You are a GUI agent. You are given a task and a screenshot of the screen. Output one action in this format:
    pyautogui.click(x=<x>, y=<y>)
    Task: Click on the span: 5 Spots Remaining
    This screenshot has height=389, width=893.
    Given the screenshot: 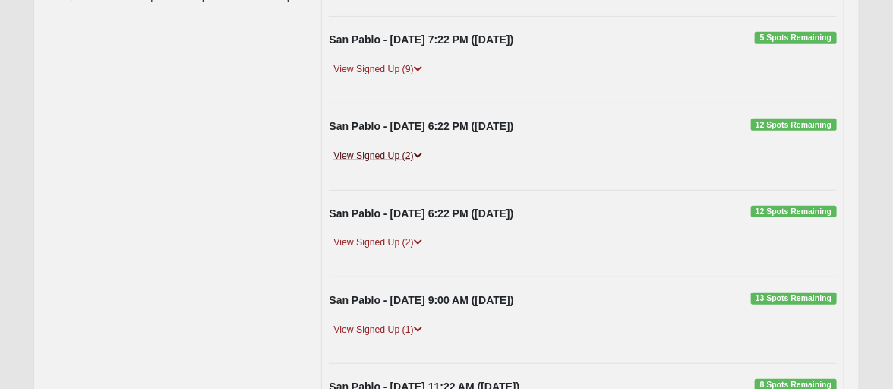 What is the action you would take?
    pyautogui.click(x=795, y=38)
    